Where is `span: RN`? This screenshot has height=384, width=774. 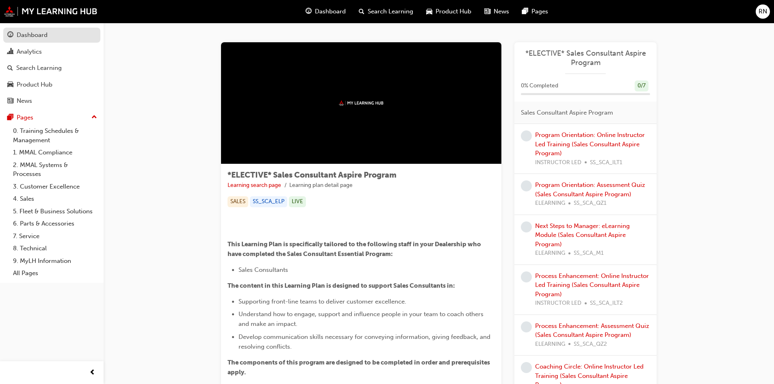 span: RN is located at coordinates (762, 11).